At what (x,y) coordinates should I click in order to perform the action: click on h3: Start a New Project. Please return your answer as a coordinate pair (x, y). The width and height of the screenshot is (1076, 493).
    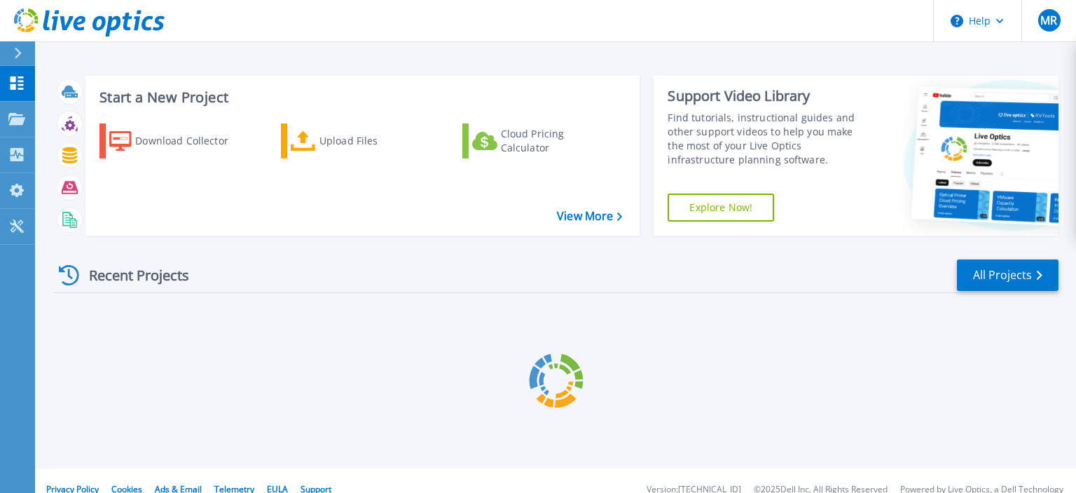
    Looking at the image, I should click on (361, 97).